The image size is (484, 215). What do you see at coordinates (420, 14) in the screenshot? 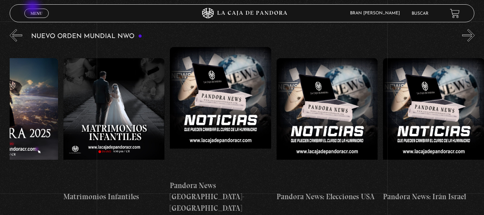
I see `a: Buscar` at bounding box center [420, 14].